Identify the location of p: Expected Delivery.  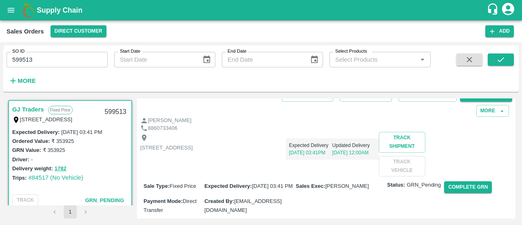
(311, 145).